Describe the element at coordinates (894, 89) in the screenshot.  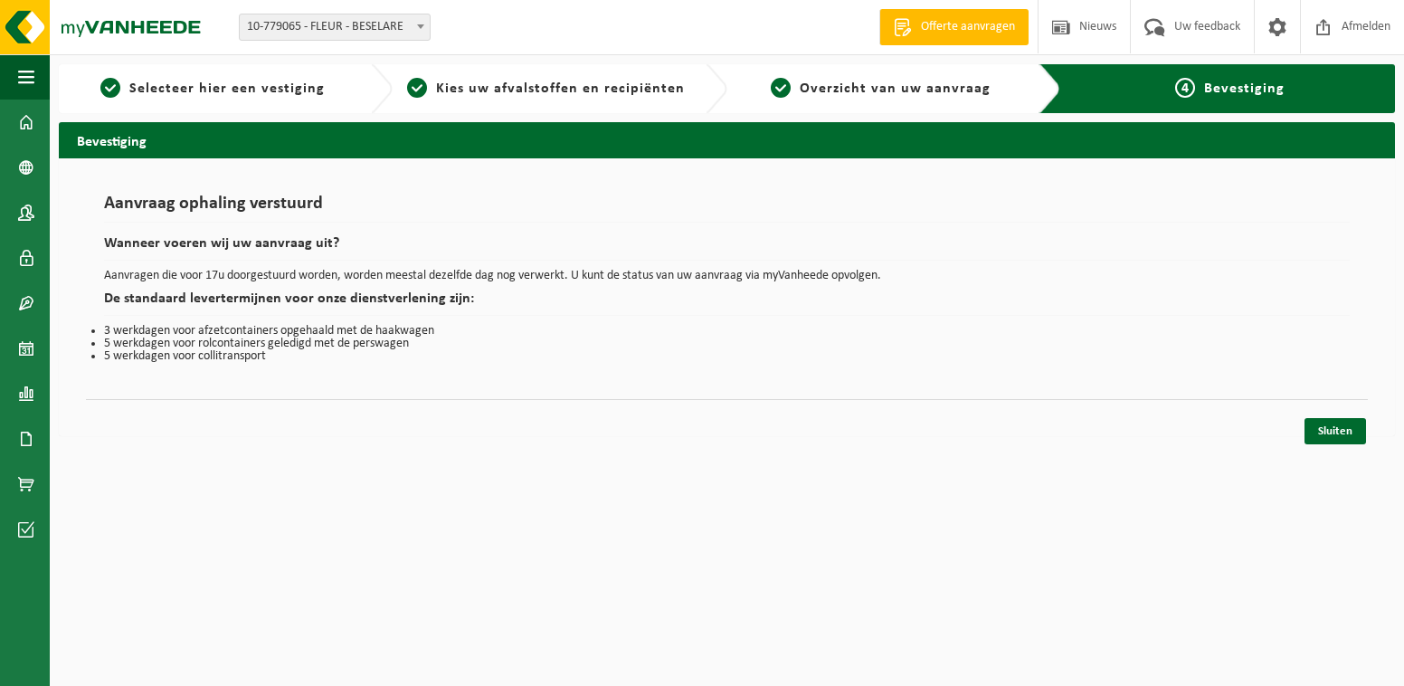
I see `span: Overzicht van uw aanvraag` at that location.